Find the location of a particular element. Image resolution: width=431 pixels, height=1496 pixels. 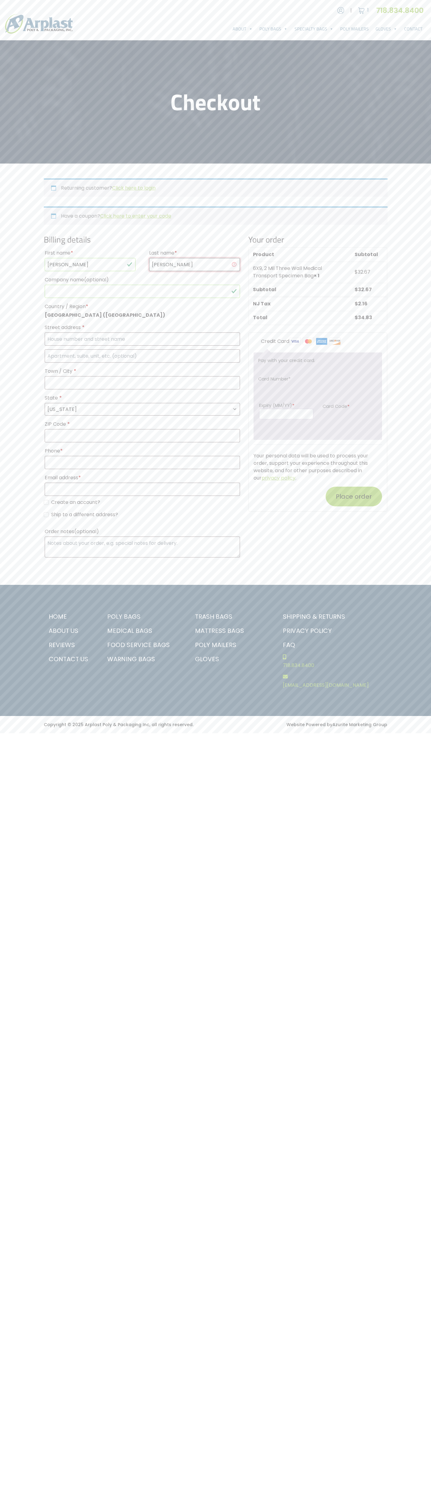

a: About is located at coordinates (242, 29).